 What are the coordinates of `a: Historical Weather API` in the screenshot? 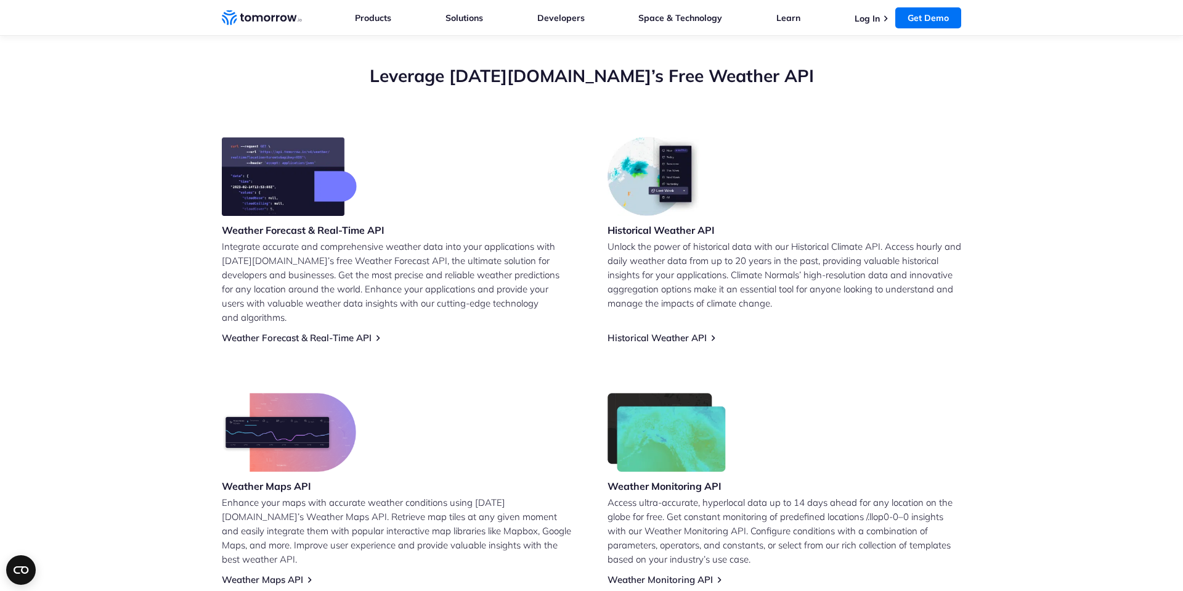 It's located at (657, 337).